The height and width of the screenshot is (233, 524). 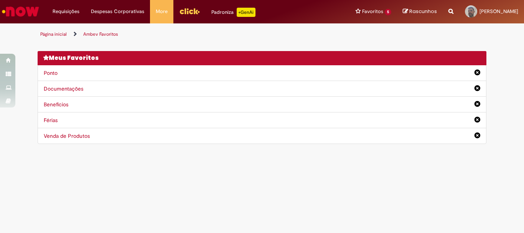 I want to click on div: Padroniza, so click(x=233, y=12).